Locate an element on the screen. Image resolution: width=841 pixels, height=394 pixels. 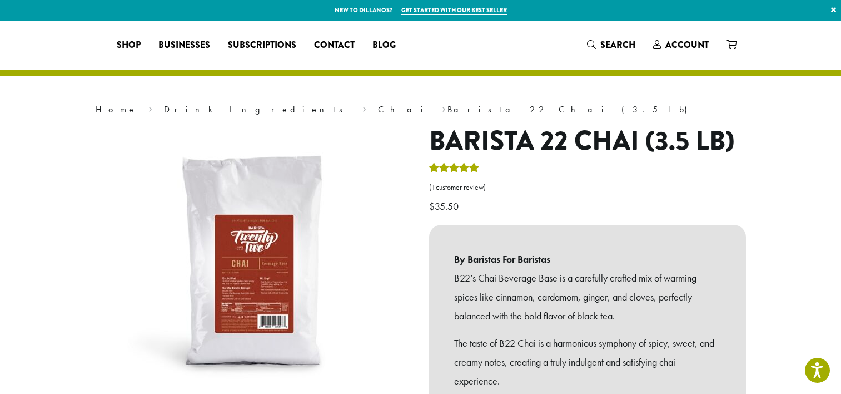
a: Drink Ingredients is located at coordinates (257, 109).